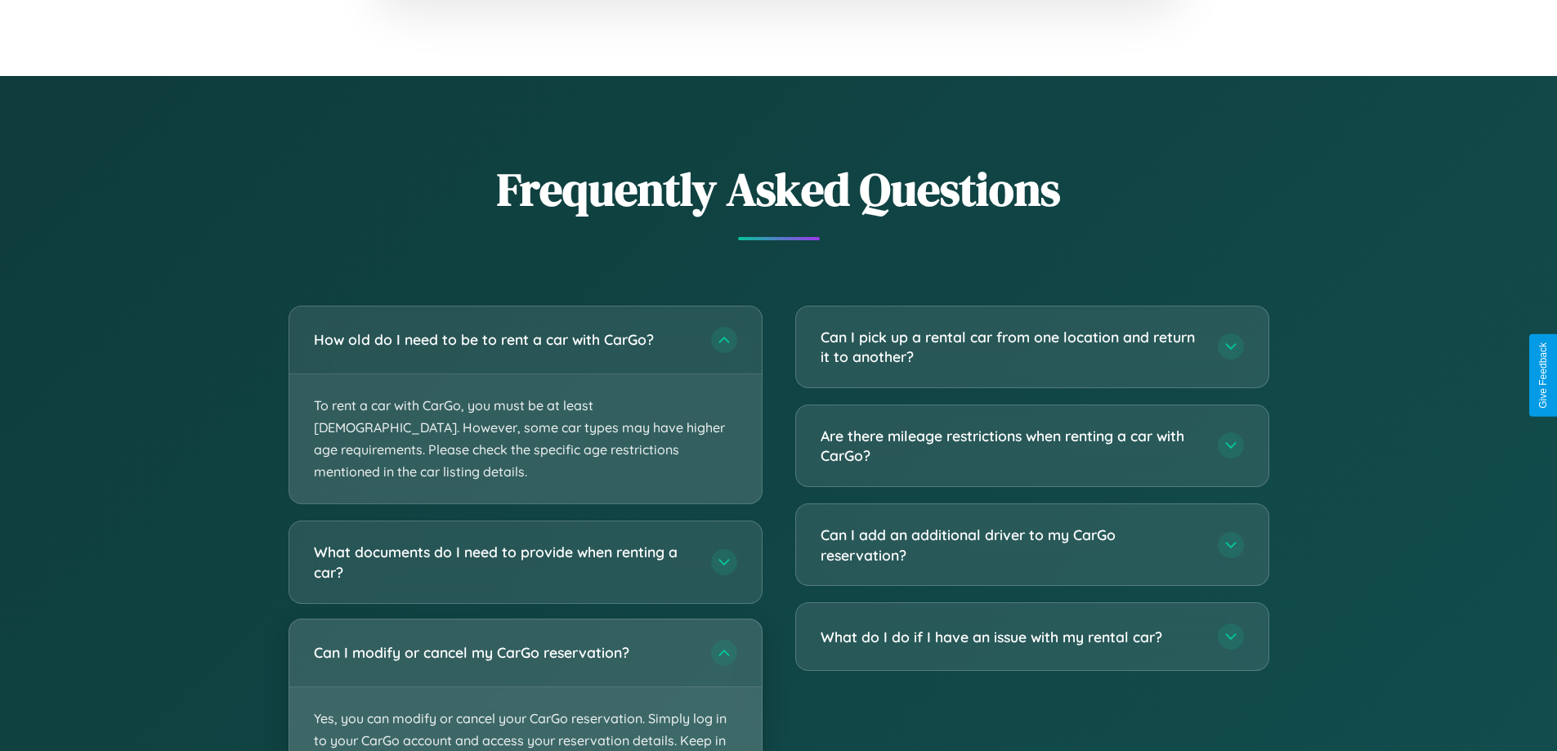  I want to click on h3: Are there mileage restrictions when renting a car with CarGo?, so click(1011, 446).